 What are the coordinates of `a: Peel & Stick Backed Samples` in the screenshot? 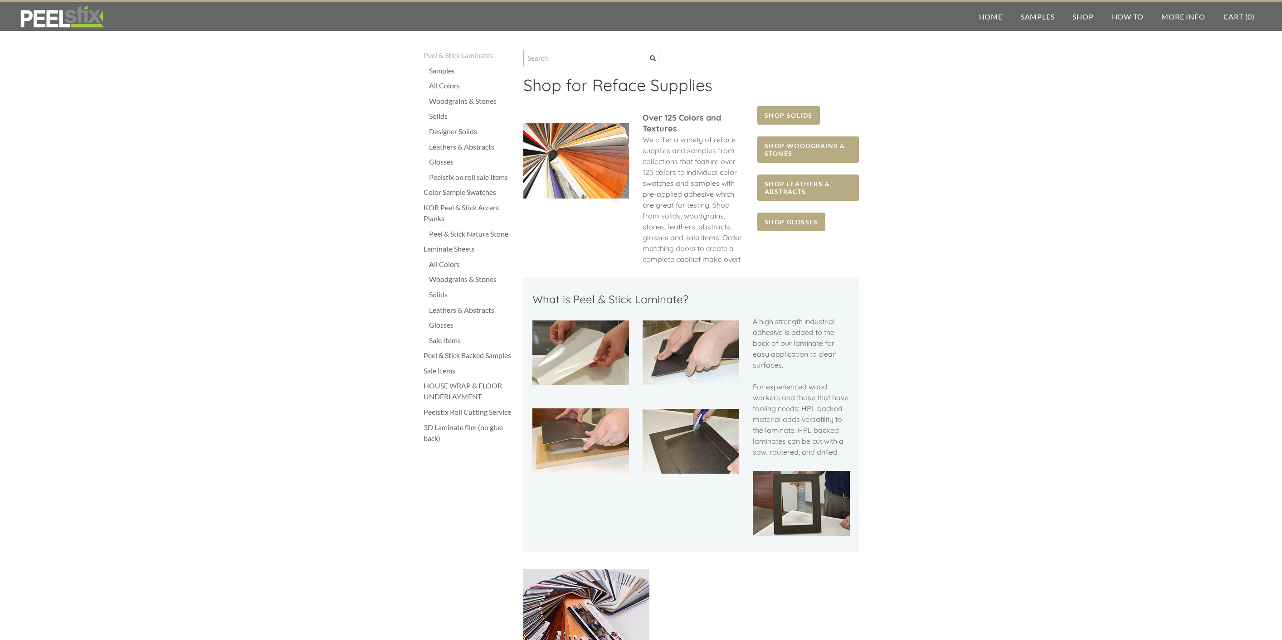 It's located at (469, 355).